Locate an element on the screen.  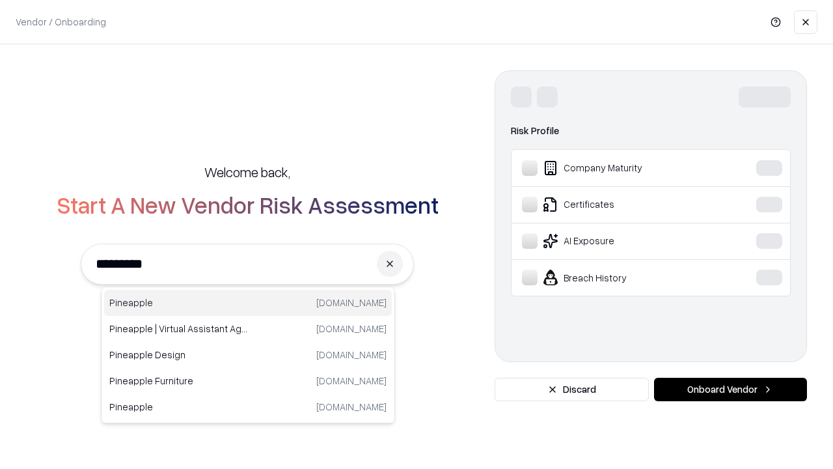
div: Suggestions is located at coordinates (248, 355).